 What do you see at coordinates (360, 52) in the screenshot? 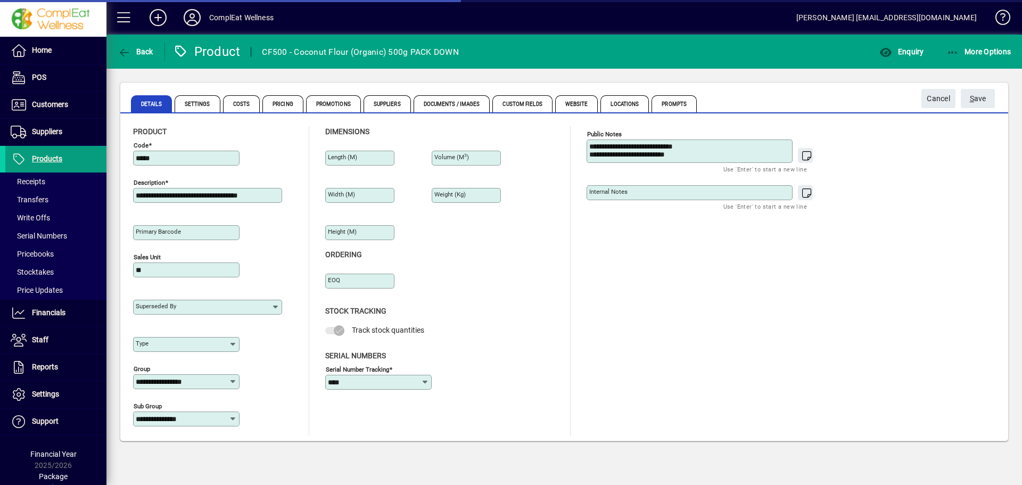
I see `div: CF500 - Coconut Flour (Organic) 500g PACK DOWN` at bounding box center [360, 52].